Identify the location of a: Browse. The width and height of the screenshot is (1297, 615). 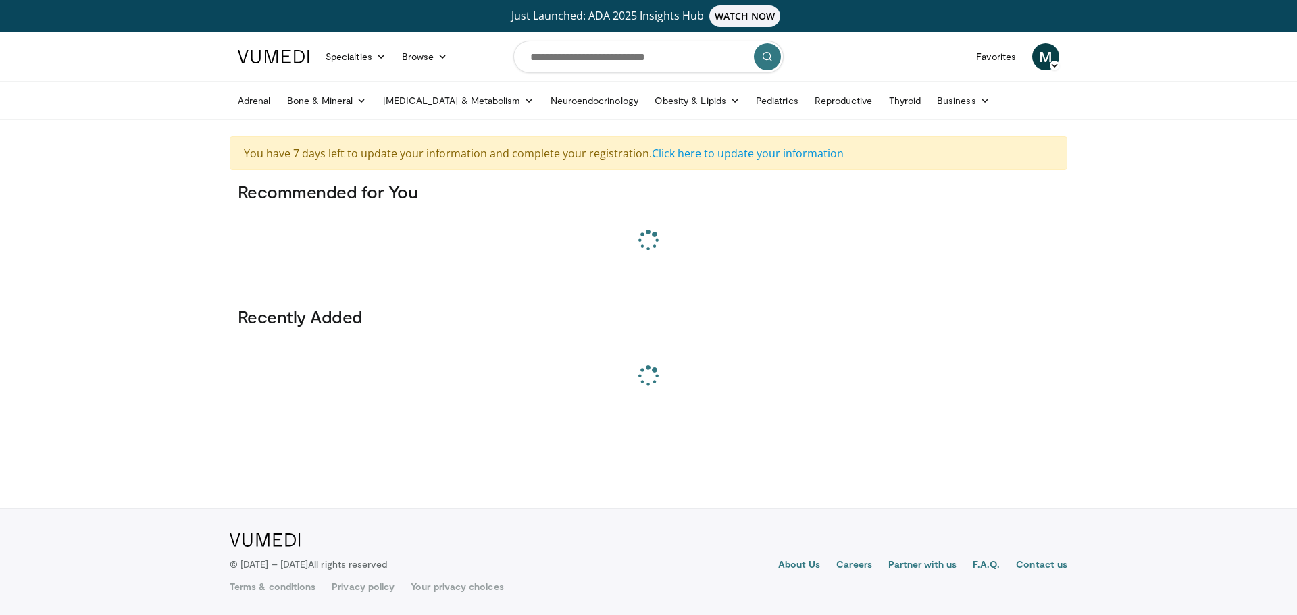
(425, 57).